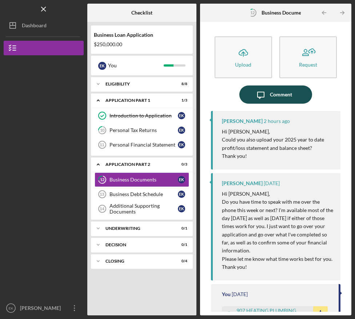 The width and height of the screenshot is (355, 319). I want to click on div: Eligibility, so click(137, 84).